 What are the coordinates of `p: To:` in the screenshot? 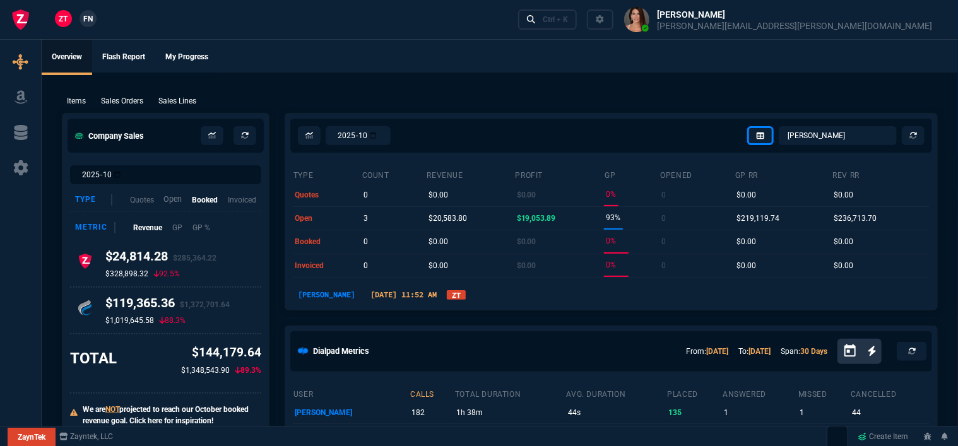 It's located at (754, 352).